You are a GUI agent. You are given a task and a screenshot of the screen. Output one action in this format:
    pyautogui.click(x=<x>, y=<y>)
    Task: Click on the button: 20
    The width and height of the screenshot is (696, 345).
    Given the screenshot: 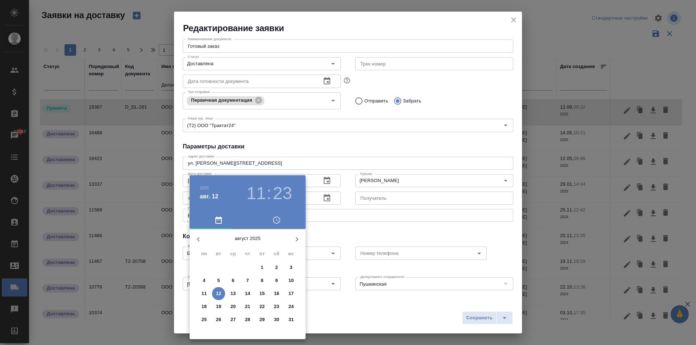 What is the action you would take?
    pyautogui.click(x=233, y=307)
    